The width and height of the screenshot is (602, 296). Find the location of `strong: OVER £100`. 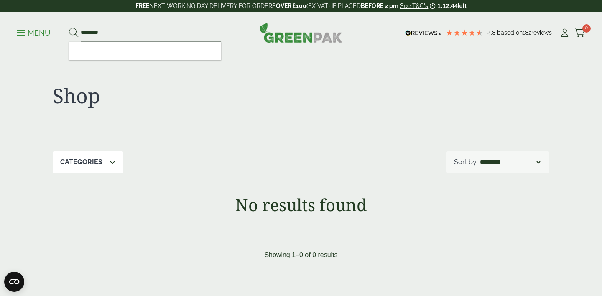

strong: OVER £100 is located at coordinates (291, 6).